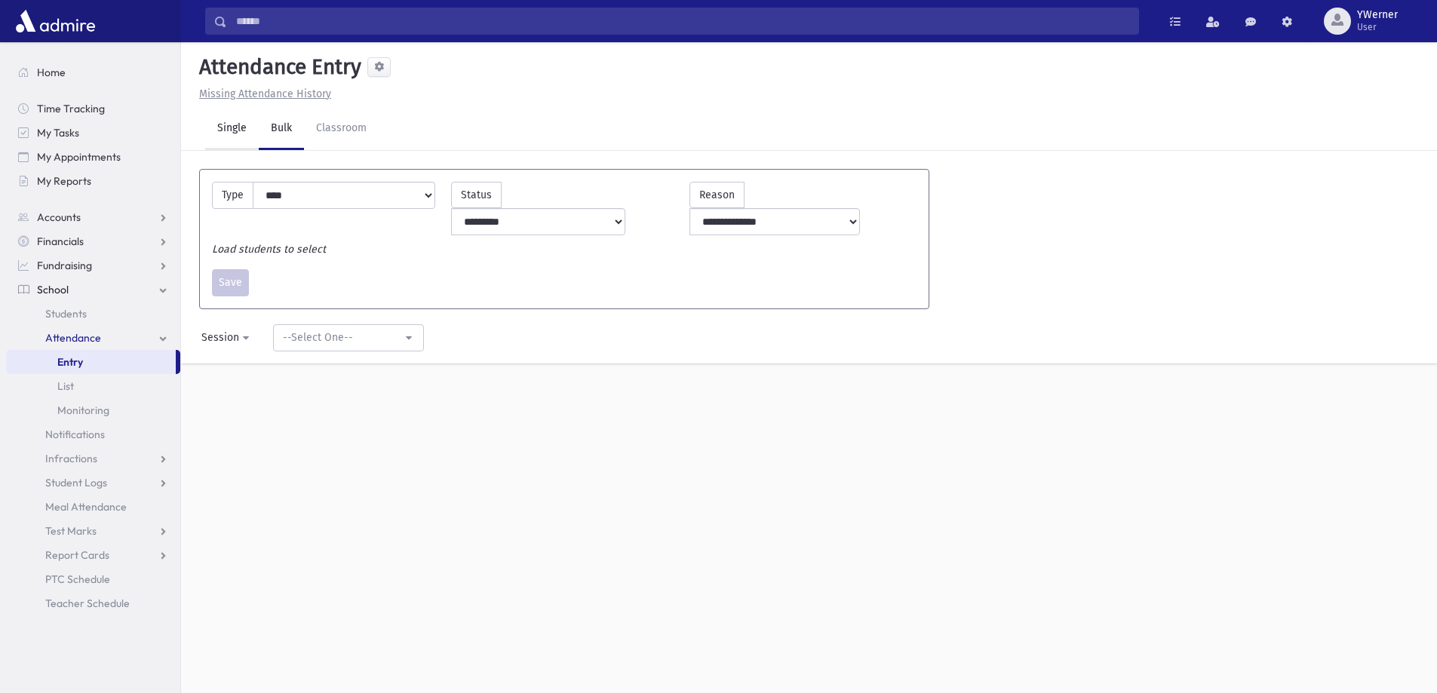 This screenshot has height=693, width=1437. Describe the element at coordinates (93, 181) in the screenshot. I see `a: My Reports` at that location.